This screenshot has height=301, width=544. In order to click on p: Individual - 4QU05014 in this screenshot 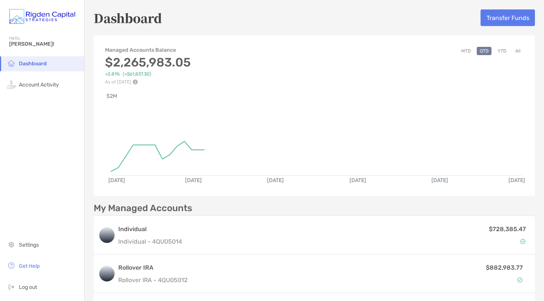, I will do `click(150, 241)`.